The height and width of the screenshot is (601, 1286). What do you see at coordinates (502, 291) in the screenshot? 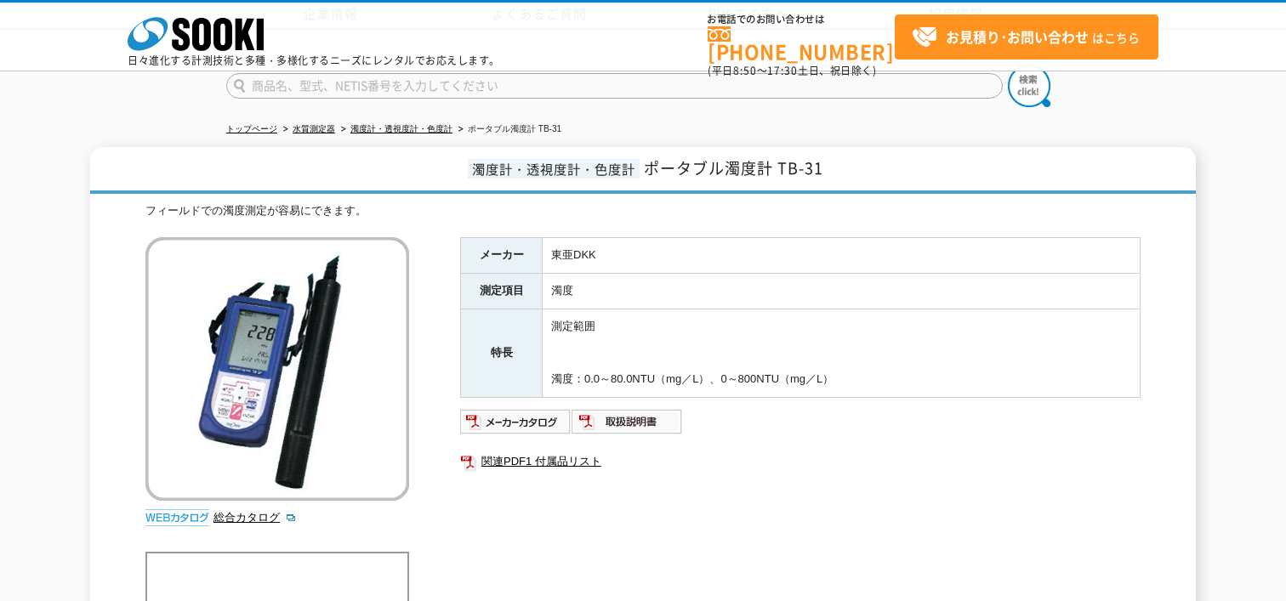
I see `th: 測定項目` at bounding box center [502, 291].